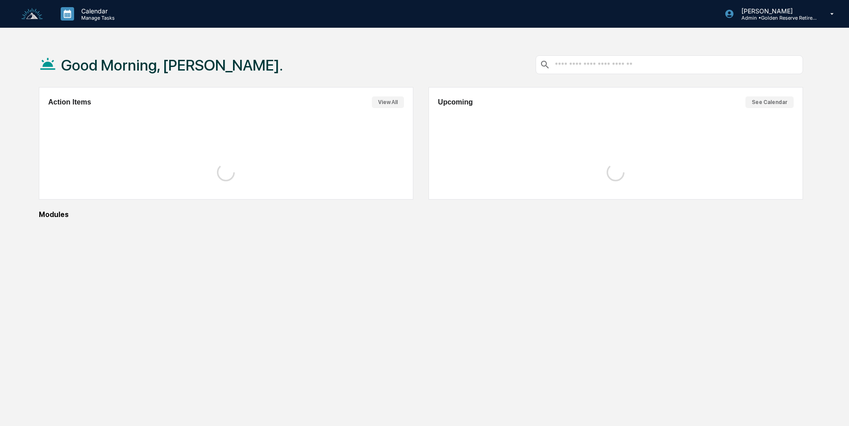  I want to click on button: See Calendar, so click(769, 102).